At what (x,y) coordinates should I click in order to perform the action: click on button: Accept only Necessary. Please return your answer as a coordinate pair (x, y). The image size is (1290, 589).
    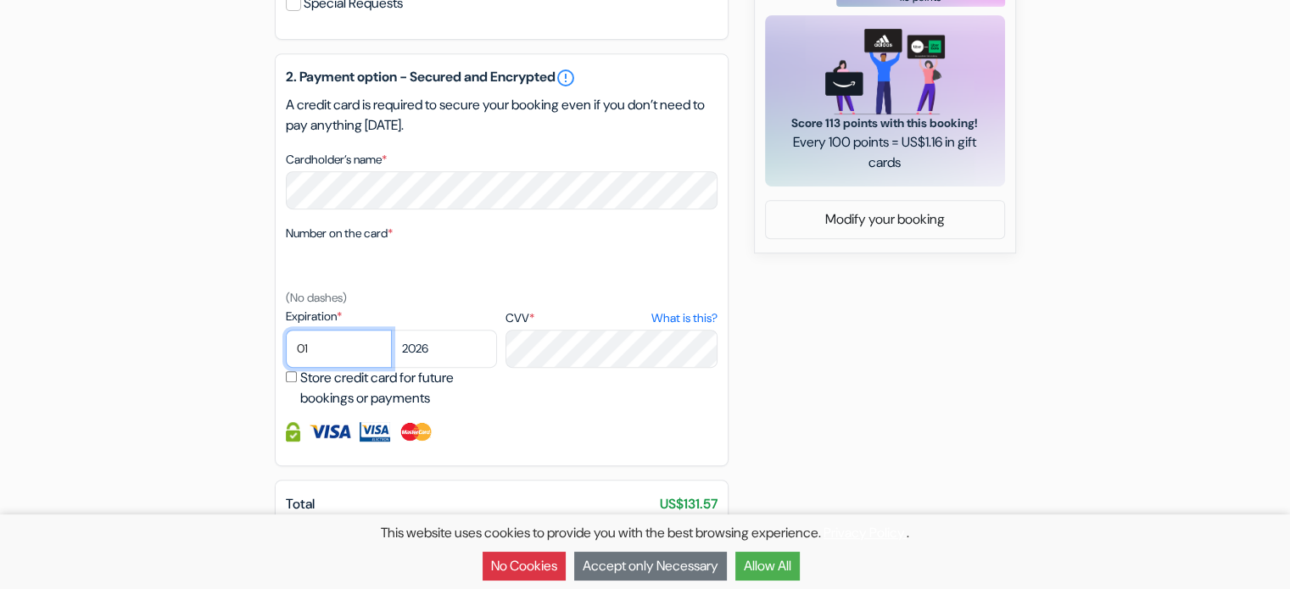
    Looking at the image, I should click on (650, 566).